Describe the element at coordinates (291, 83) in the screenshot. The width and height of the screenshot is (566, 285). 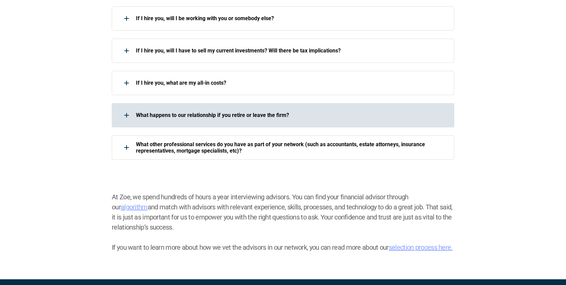
I see `p: If I hire you, what are my all-in costs?` at that location.